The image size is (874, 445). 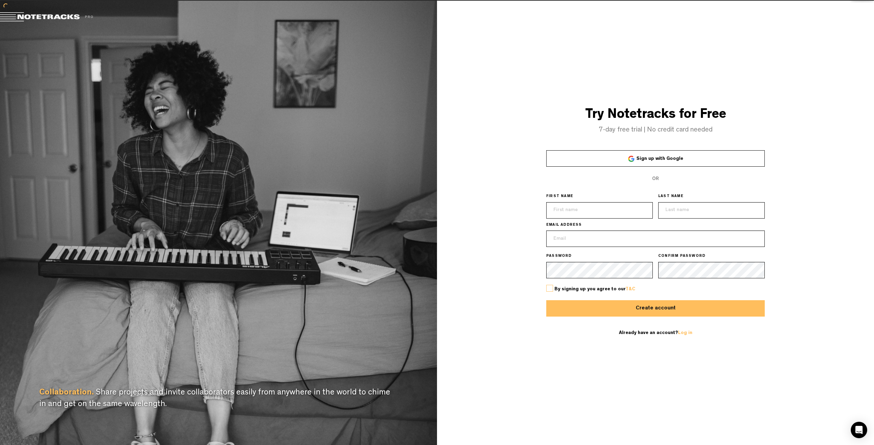 What do you see at coordinates (215, 399) in the screenshot?
I see `span: Share projects and invite collaborators easily from anywhere in the world to chime in and get on ...` at bounding box center [215, 399].